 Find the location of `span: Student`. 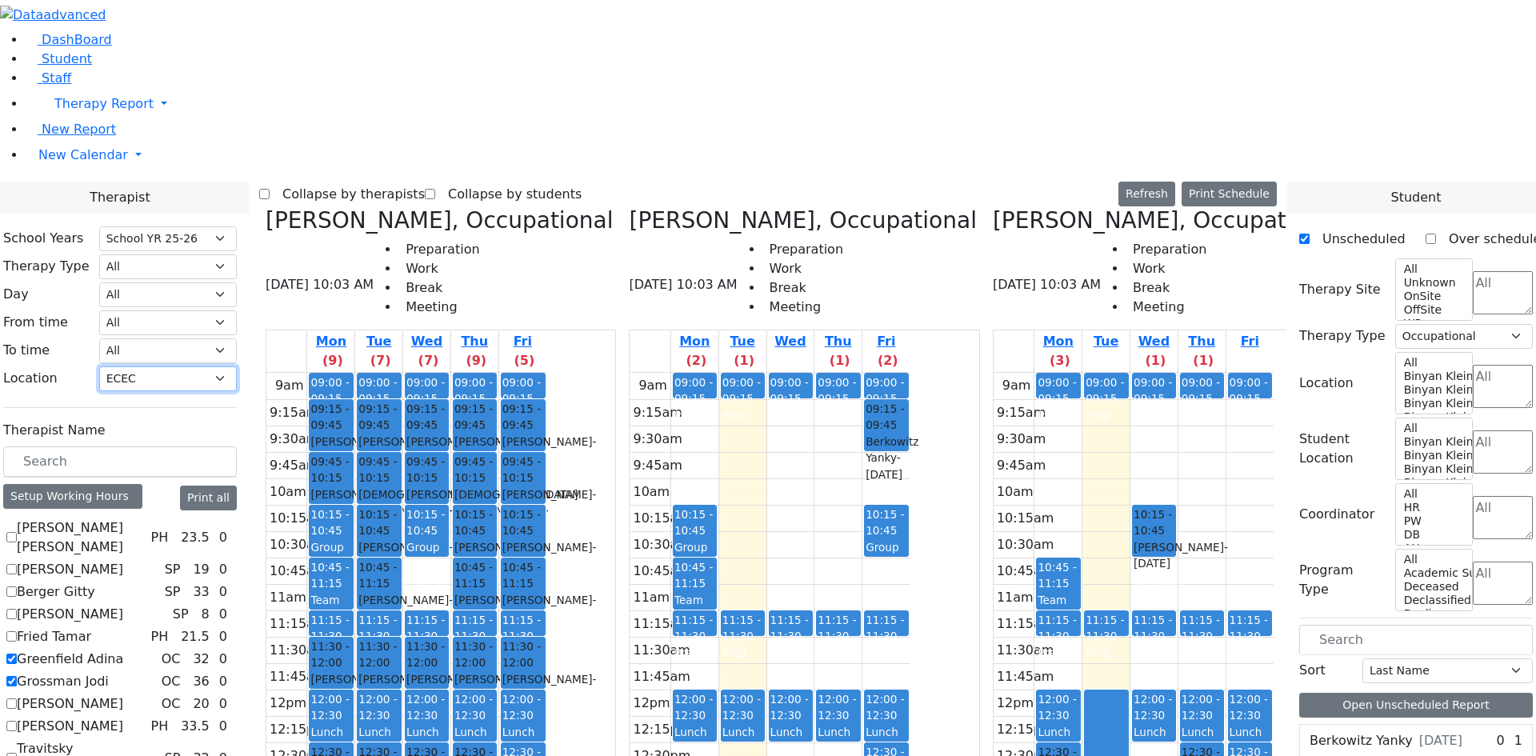

span: Student is located at coordinates (66, 58).